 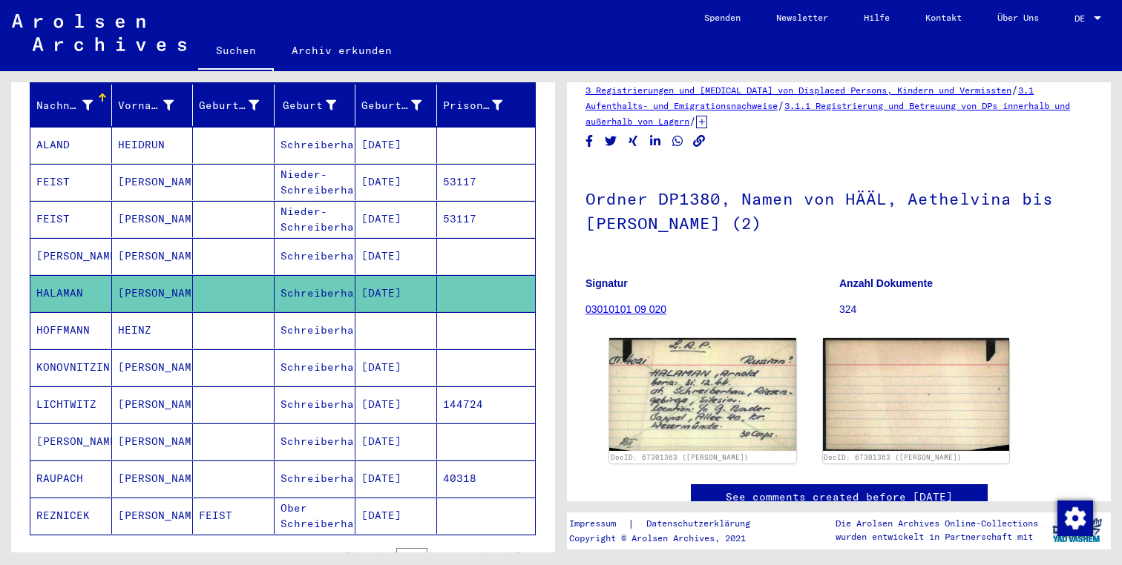 I want to click on span: DE, so click(x=1083, y=19).